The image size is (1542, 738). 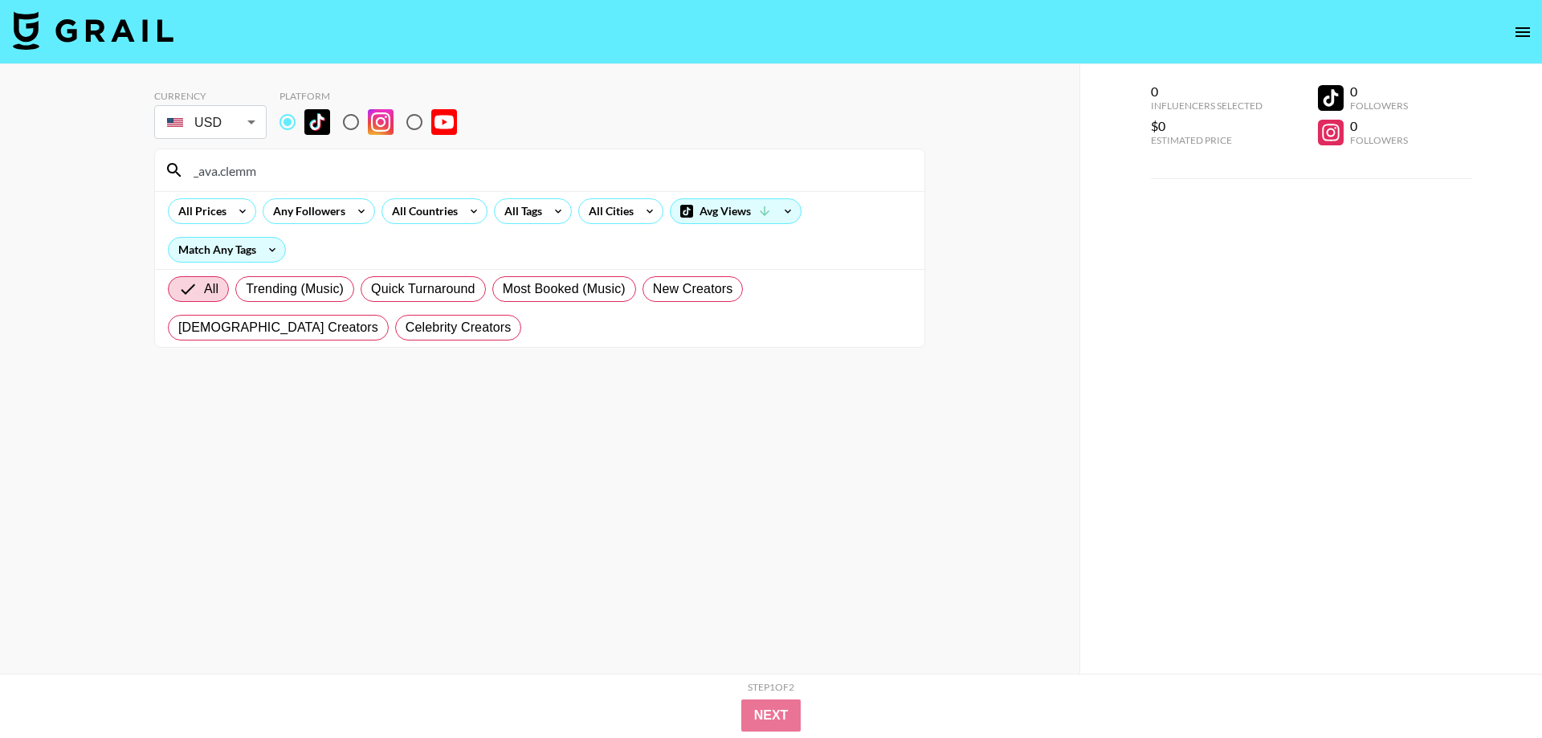 I want to click on button: Next, so click(x=771, y=716).